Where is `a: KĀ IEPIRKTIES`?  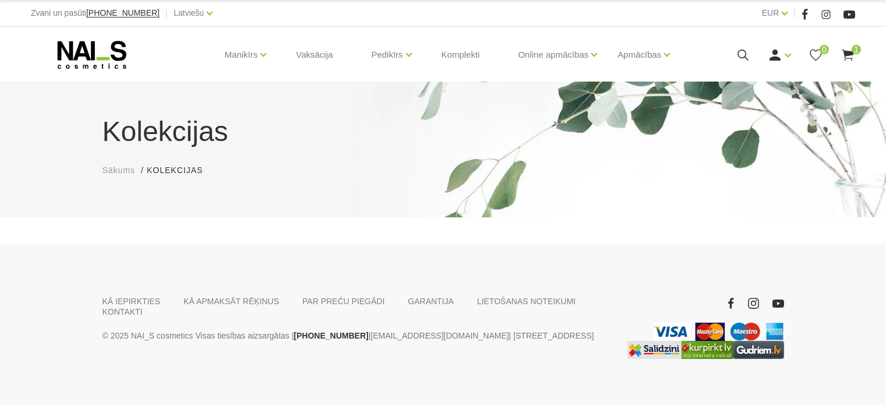 a: KĀ IEPIRKTIES is located at coordinates (132, 301).